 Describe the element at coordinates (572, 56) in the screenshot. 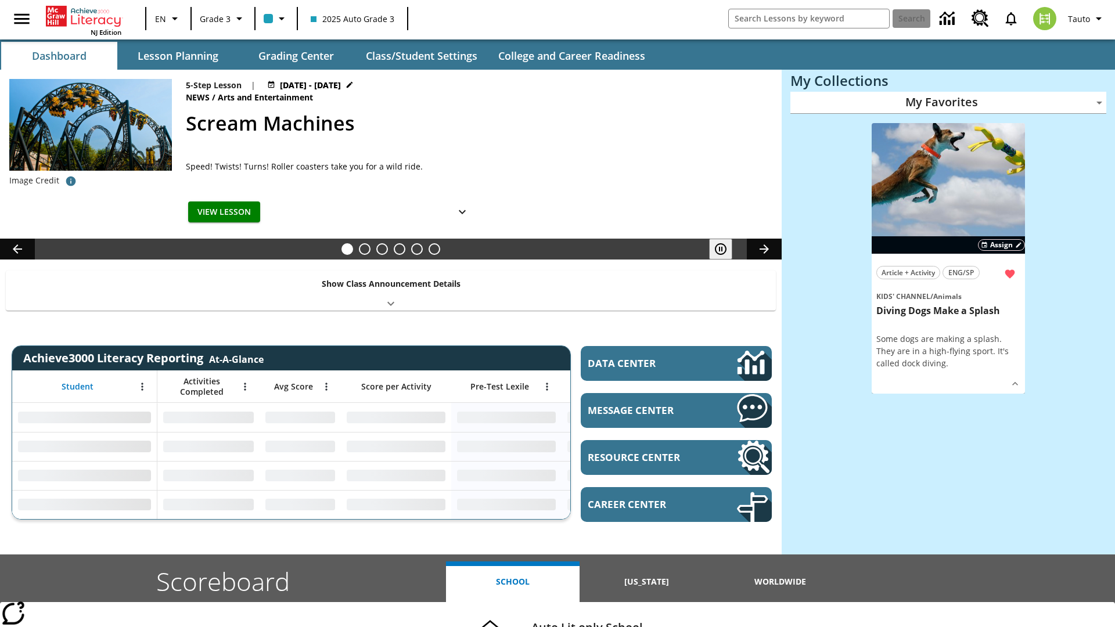

I see `button: College and Career Readiness` at that location.